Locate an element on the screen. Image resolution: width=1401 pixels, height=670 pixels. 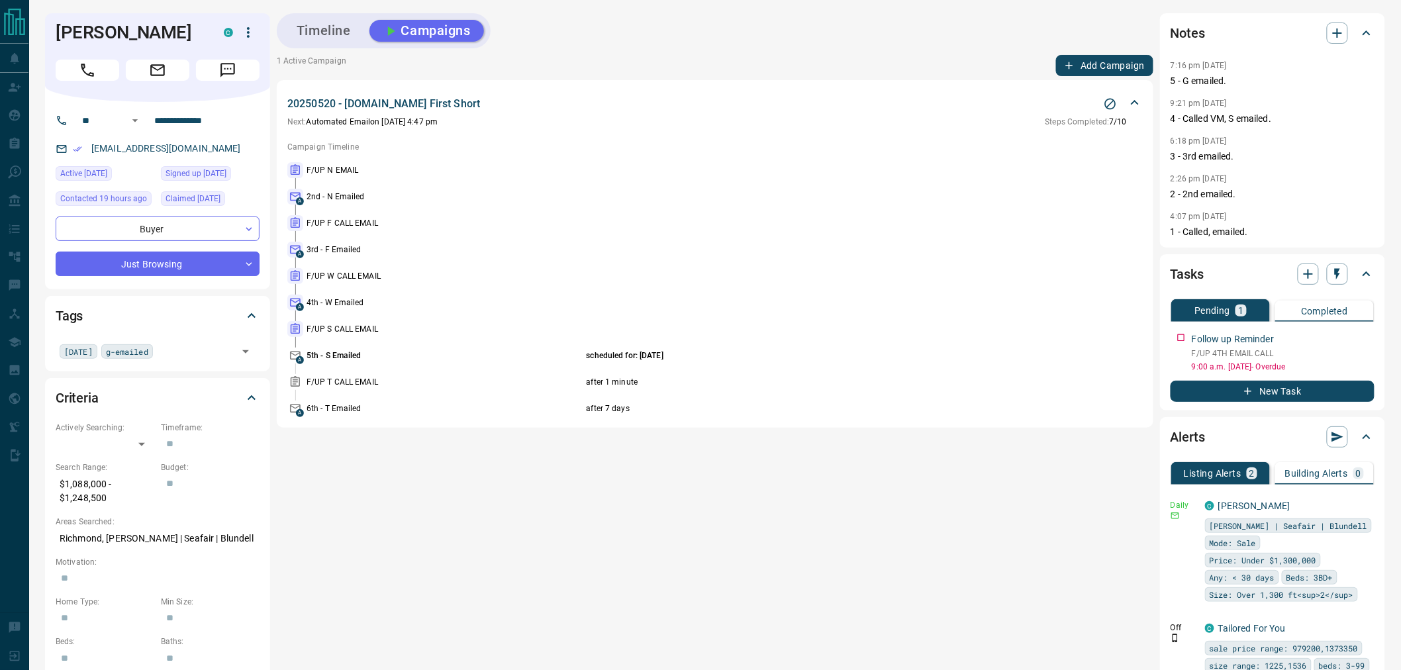
span: Beds: 3BD+ is located at coordinates (1309, 577).